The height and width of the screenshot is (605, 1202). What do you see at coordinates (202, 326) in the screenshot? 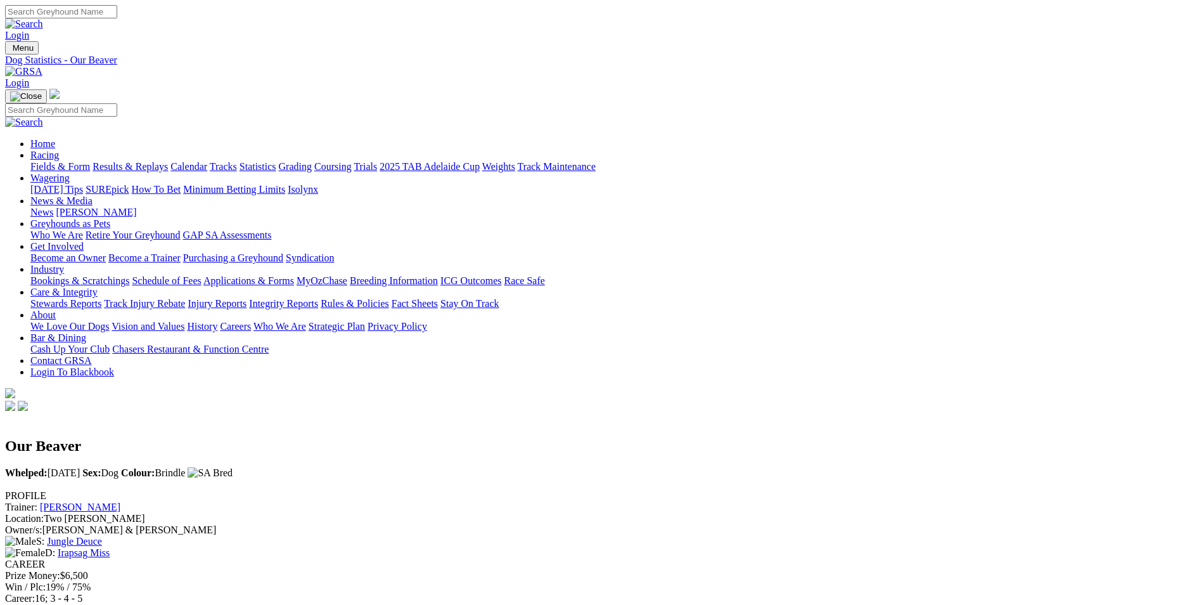
I see `a: History` at bounding box center [202, 326].